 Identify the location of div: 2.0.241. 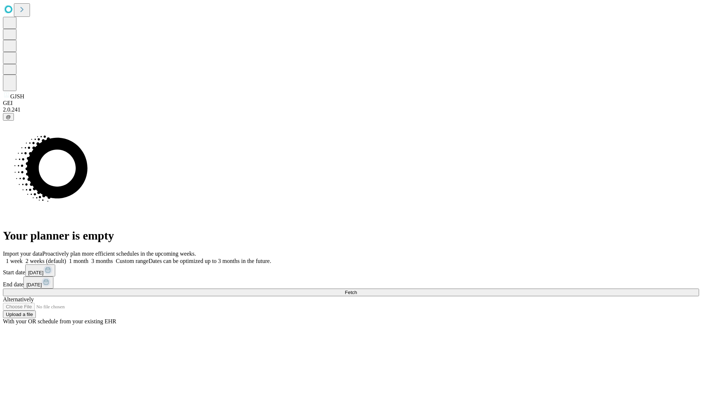
(351, 110).